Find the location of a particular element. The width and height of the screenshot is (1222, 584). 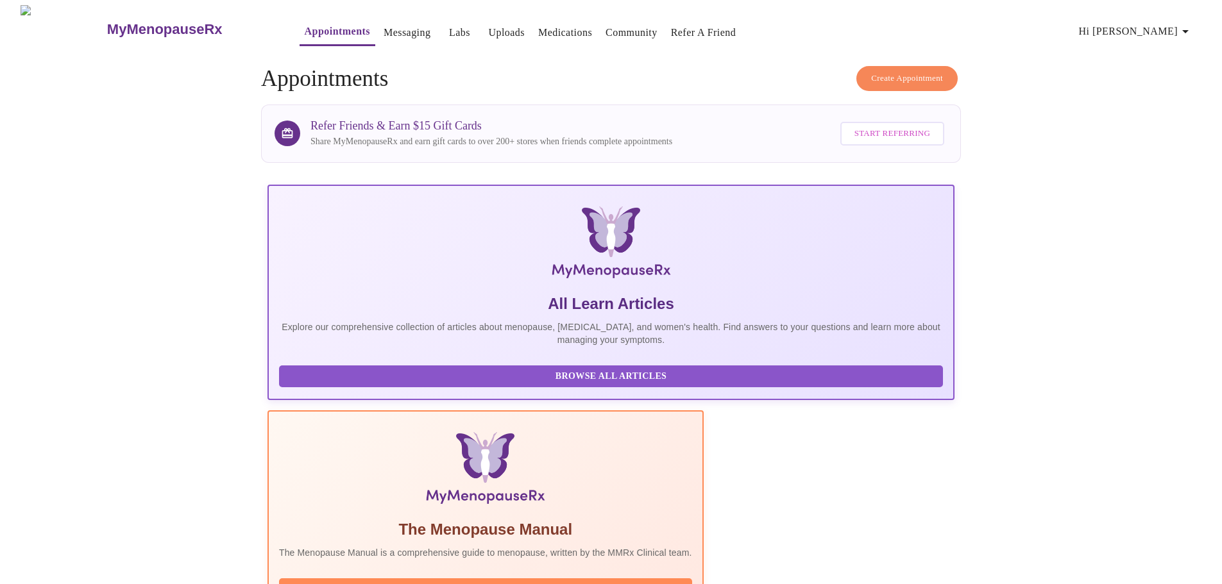

h5: All Learn Articles is located at coordinates (611, 304).